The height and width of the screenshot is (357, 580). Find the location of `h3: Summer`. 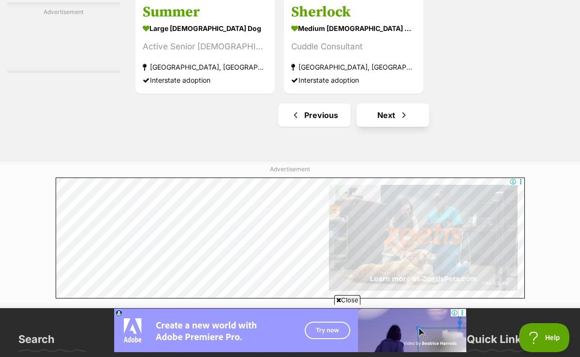

h3: Summer is located at coordinates (205, 12).